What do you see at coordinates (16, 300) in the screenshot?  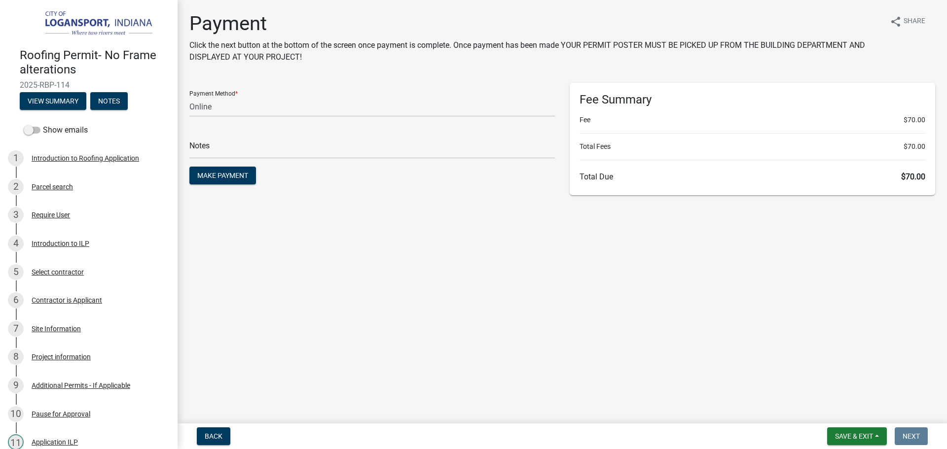 I see `div: 6` at bounding box center [16, 300].